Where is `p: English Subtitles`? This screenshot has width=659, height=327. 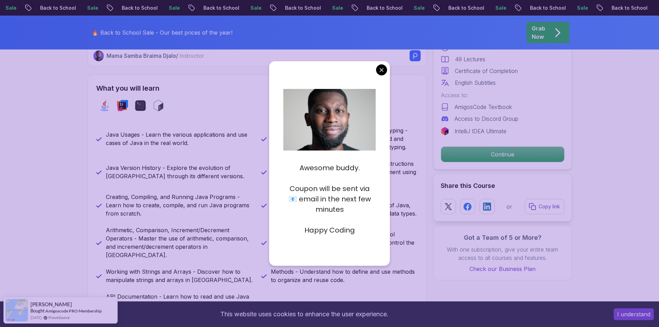
p: English Subtitles is located at coordinates (476, 83).